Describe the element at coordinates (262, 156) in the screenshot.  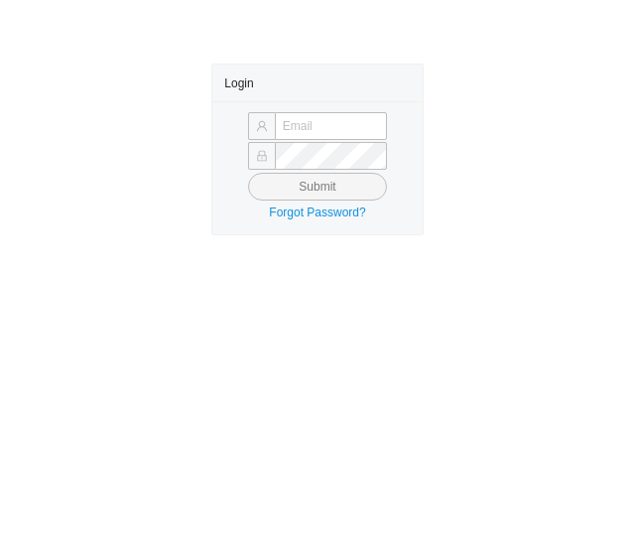
I see `span: lock` at that location.